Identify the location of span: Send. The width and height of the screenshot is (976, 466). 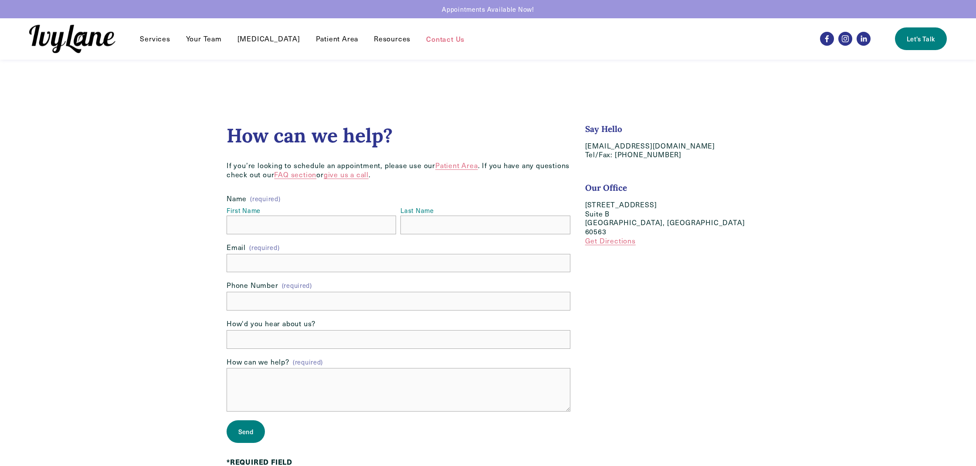
(246, 432).